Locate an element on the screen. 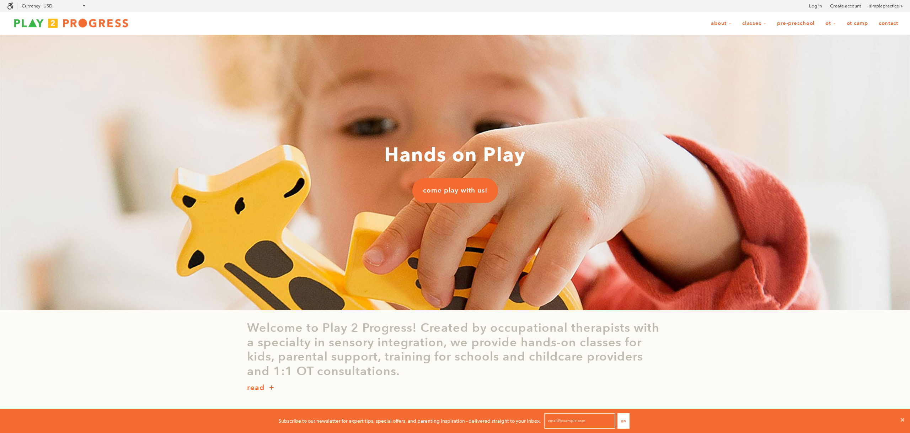 This screenshot has width=910, height=433. label: Currency is located at coordinates (31, 6).